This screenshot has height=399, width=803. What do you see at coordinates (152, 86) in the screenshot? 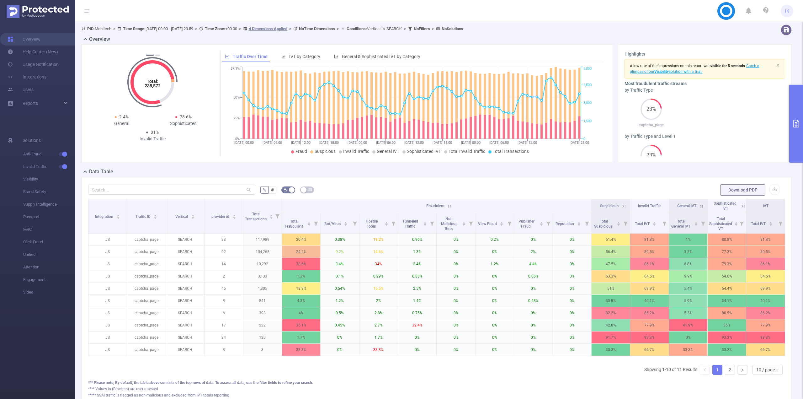
I see `tspan: 238,572` at bounding box center [152, 86].